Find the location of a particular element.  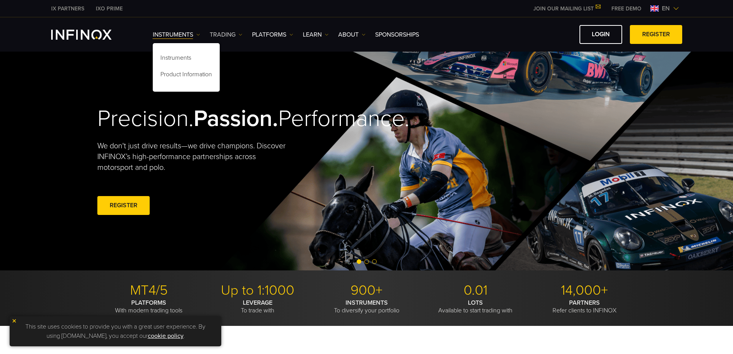

span: en is located at coordinates (666, 8).